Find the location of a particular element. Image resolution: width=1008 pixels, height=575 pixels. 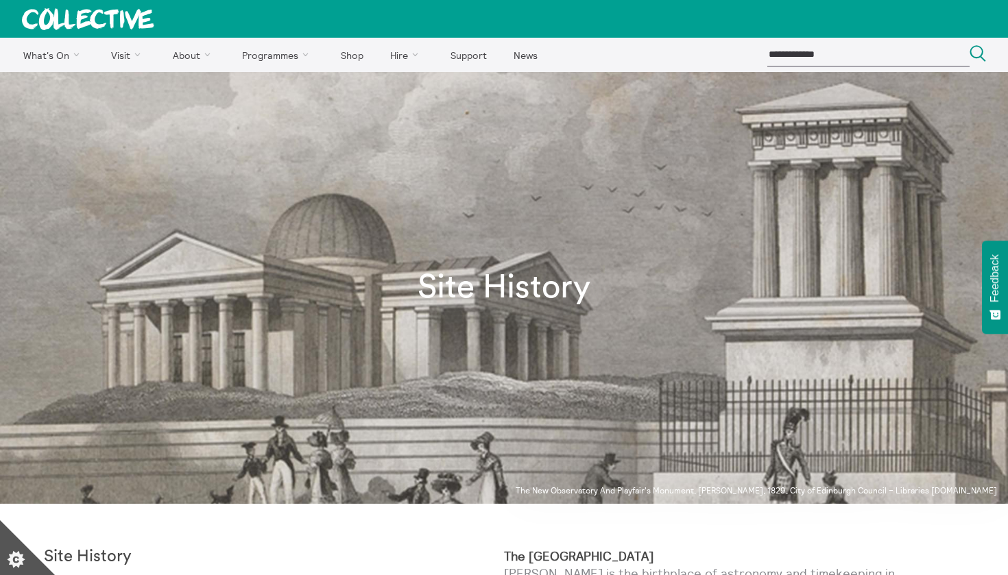

button: Feedback - Show survey is located at coordinates (995, 287).